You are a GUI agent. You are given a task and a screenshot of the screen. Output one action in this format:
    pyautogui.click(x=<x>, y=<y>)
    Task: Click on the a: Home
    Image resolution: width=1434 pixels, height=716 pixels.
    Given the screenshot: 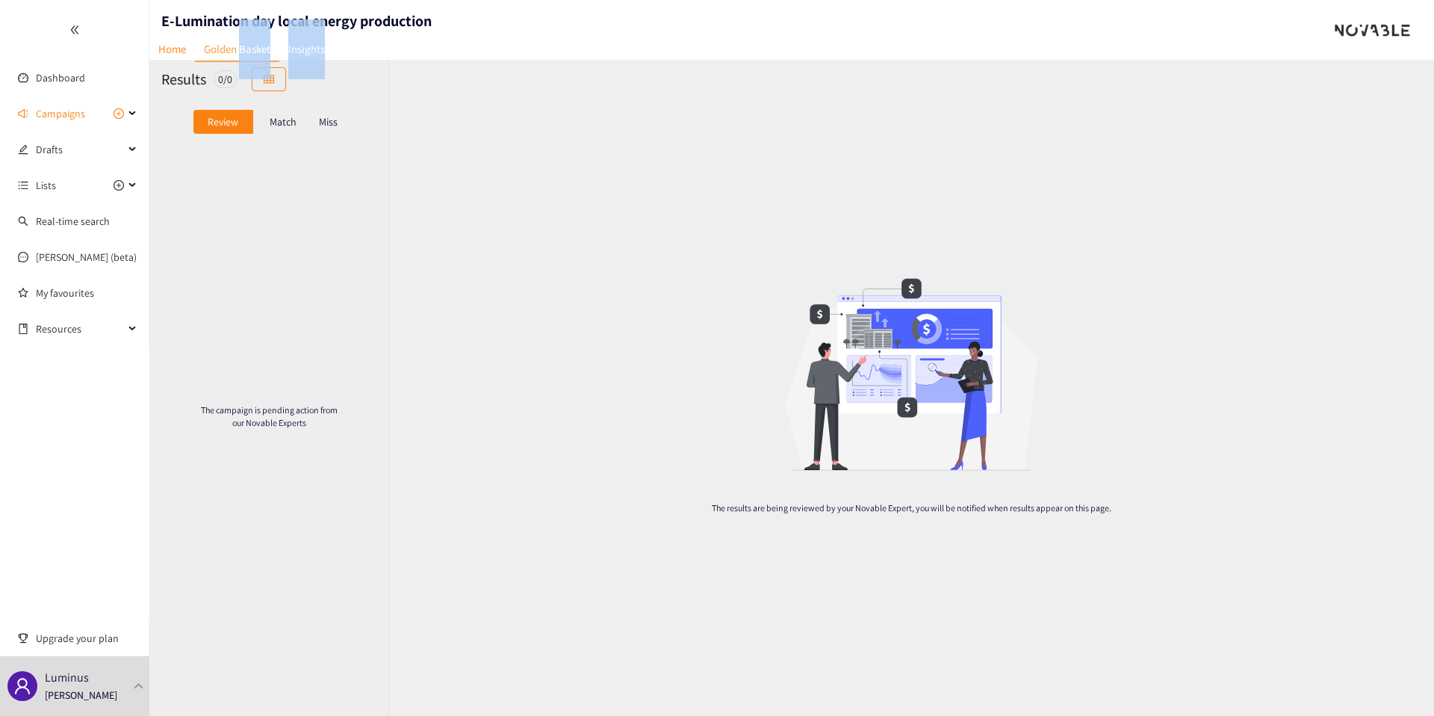 What is the action you would take?
    pyautogui.click(x=172, y=49)
    